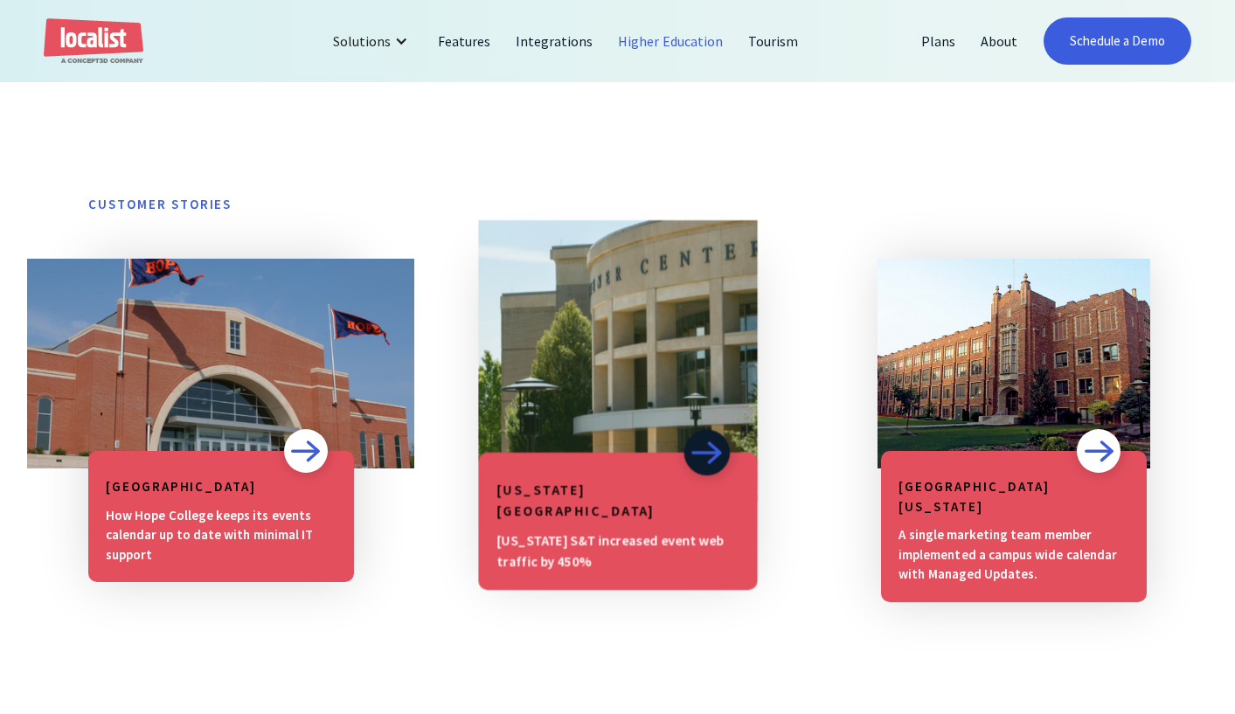 The image size is (1235, 714). I want to click on div: How Hope College keeps its events calendar up to date with minimal IT support, so click(221, 536).